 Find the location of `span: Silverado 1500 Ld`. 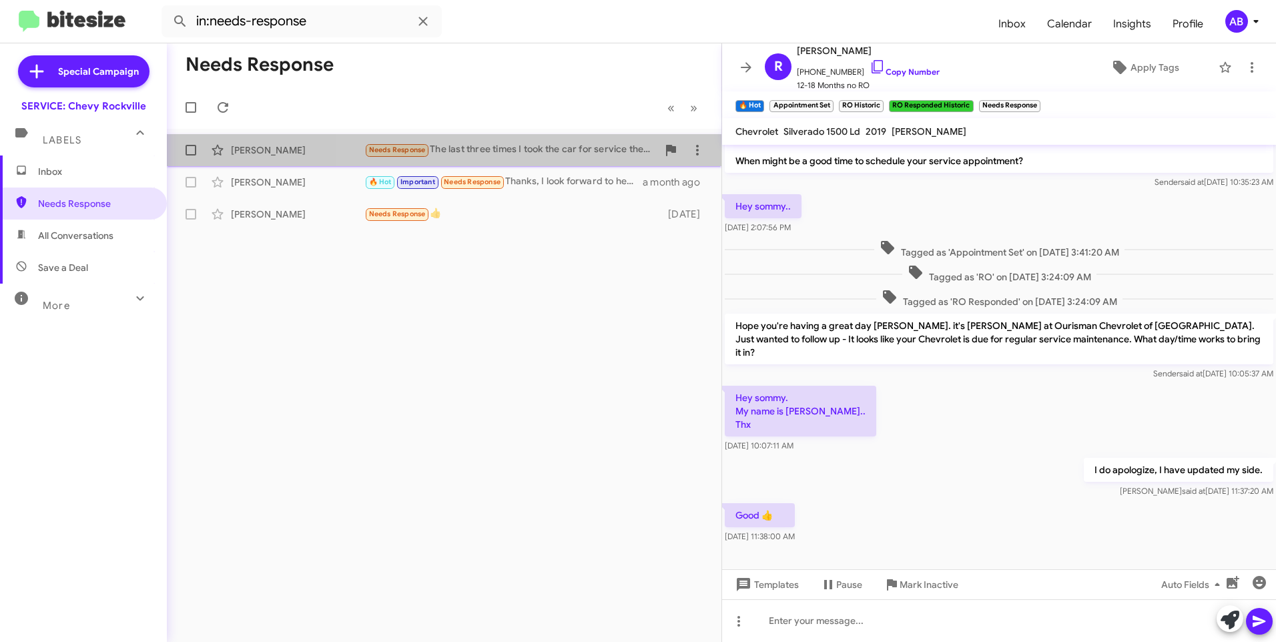

span: Silverado 1500 Ld is located at coordinates (822, 131).